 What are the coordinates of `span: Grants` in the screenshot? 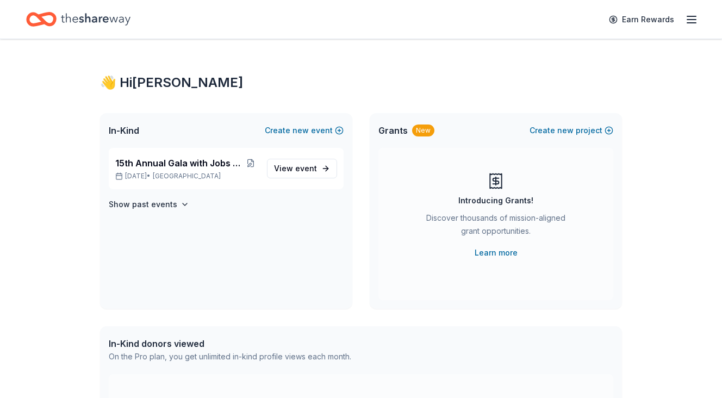 It's located at (393, 131).